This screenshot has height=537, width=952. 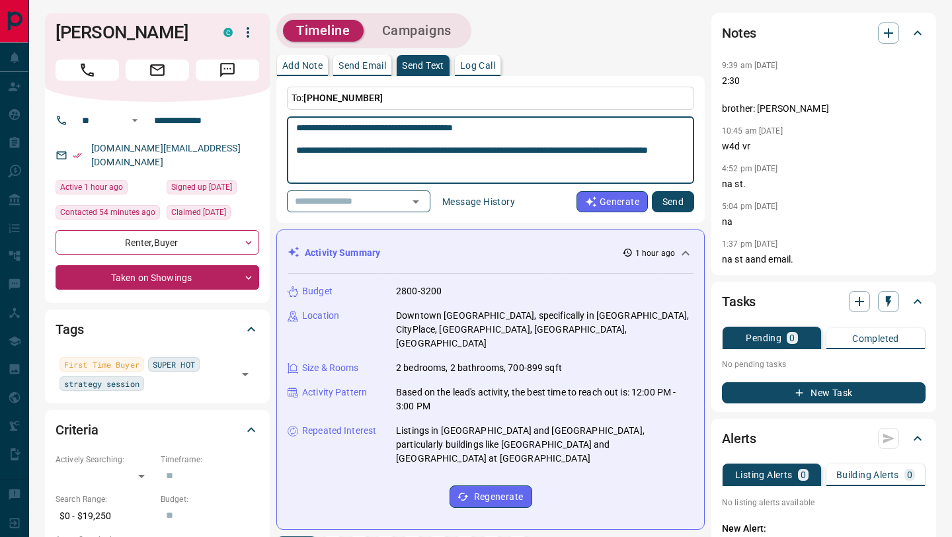 I want to click on p: w4d vr, so click(x=824, y=146).